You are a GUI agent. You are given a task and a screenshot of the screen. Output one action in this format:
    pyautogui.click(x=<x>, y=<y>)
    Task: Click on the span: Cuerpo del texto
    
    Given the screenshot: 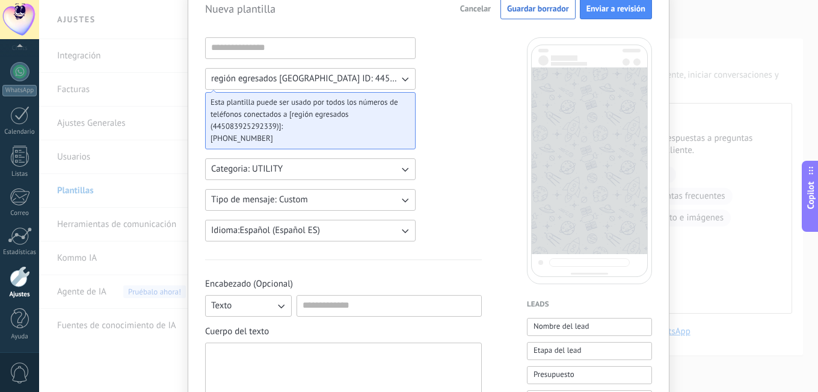 What is the action you would take?
    pyautogui.click(x=343, y=331)
    